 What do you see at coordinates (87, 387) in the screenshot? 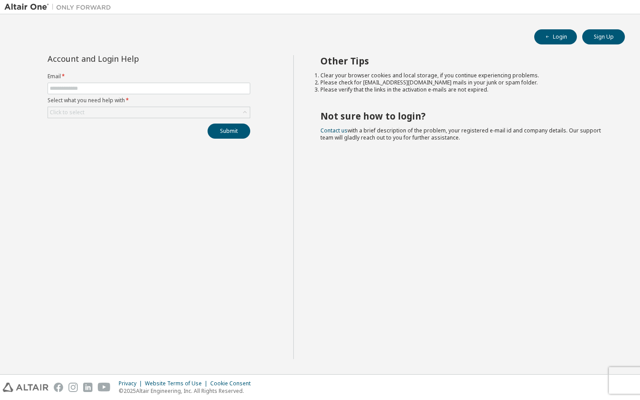
I see `img: linkedin.svg` at bounding box center [87, 387].